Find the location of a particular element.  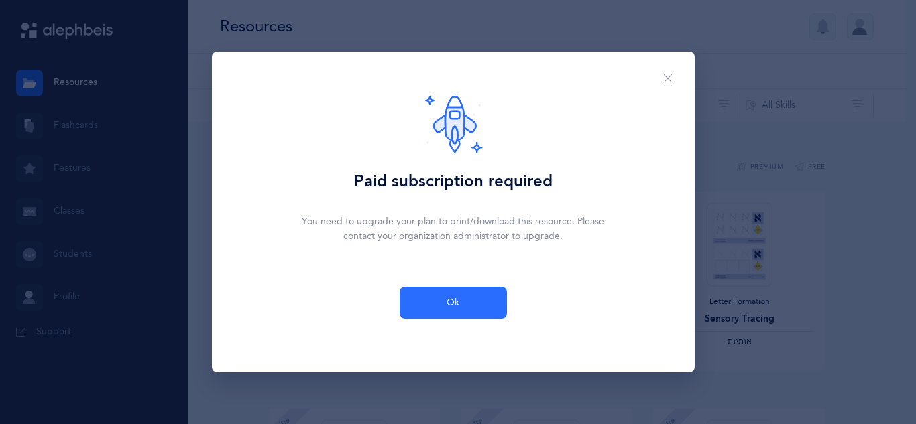

button: Ok is located at coordinates (453, 303).